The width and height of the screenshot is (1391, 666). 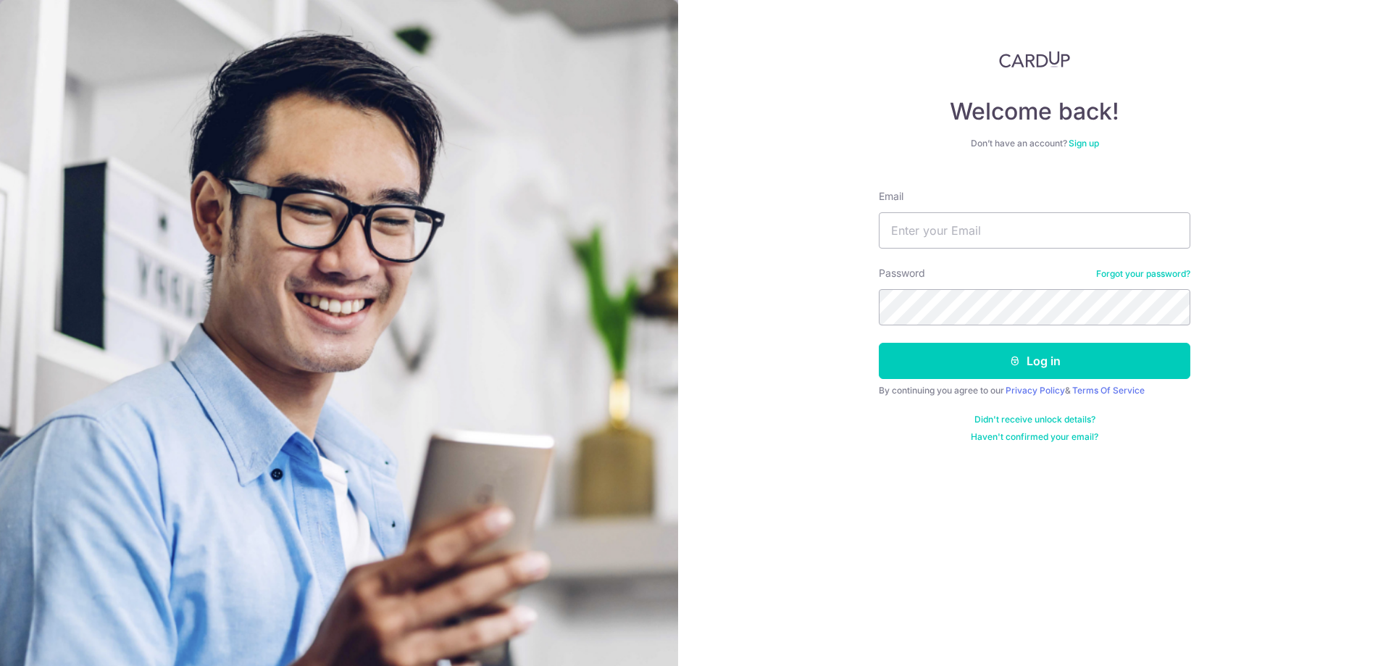 I want to click on div: By continuing you agree to our &, so click(x=1034, y=390).